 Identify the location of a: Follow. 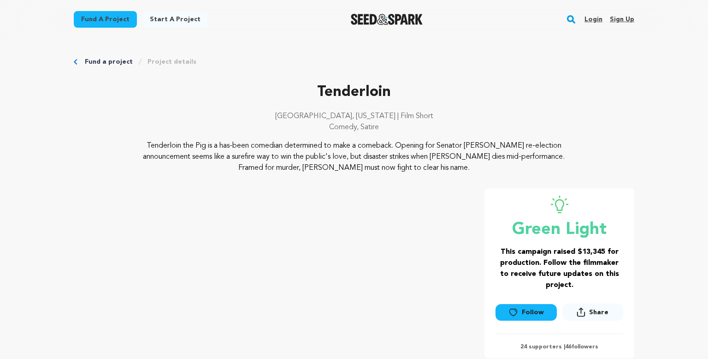
(526, 312).